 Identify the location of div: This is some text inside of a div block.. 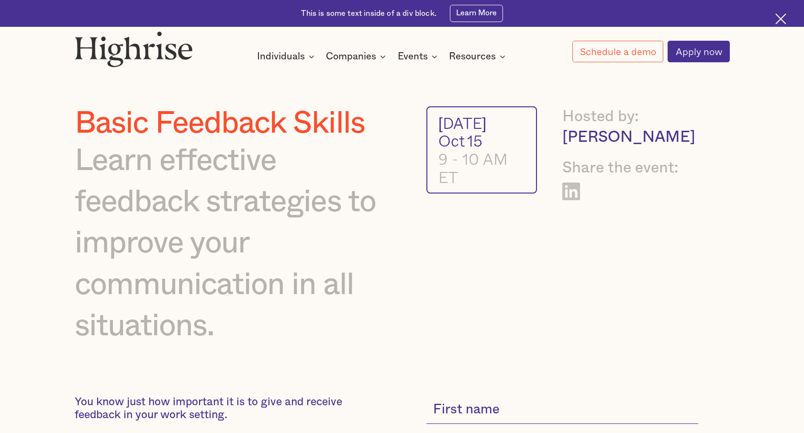
(369, 13).